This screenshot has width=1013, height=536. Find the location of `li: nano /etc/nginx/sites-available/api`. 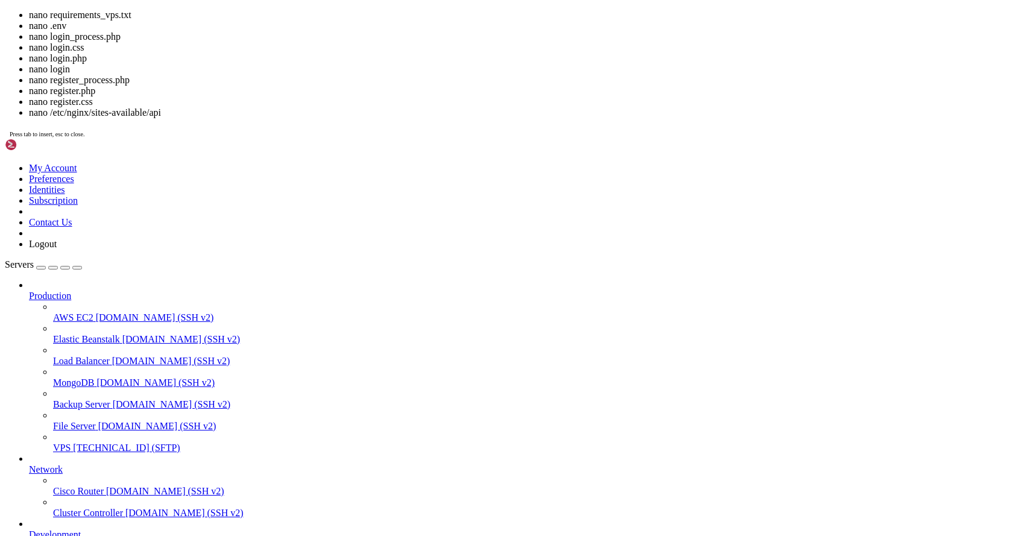

li: nano /etc/nginx/sites-available/api is located at coordinates (519, 113).